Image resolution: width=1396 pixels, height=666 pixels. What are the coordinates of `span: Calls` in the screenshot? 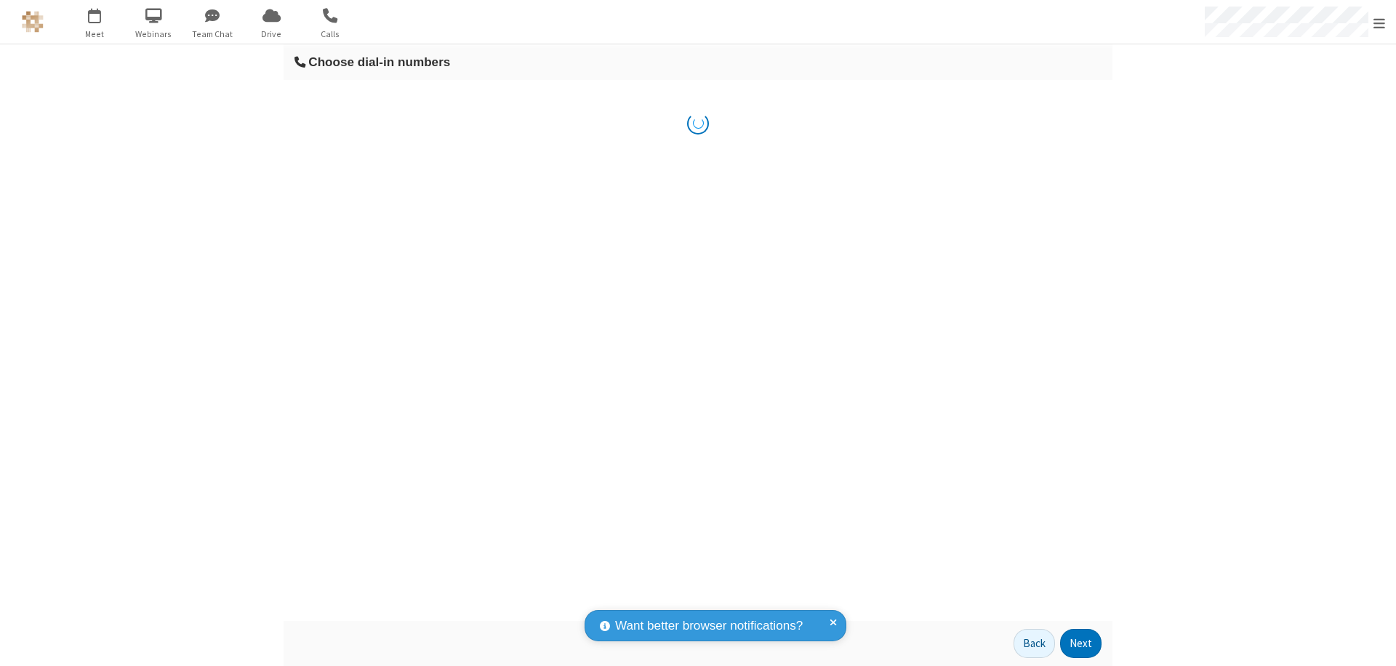 It's located at (330, 34).